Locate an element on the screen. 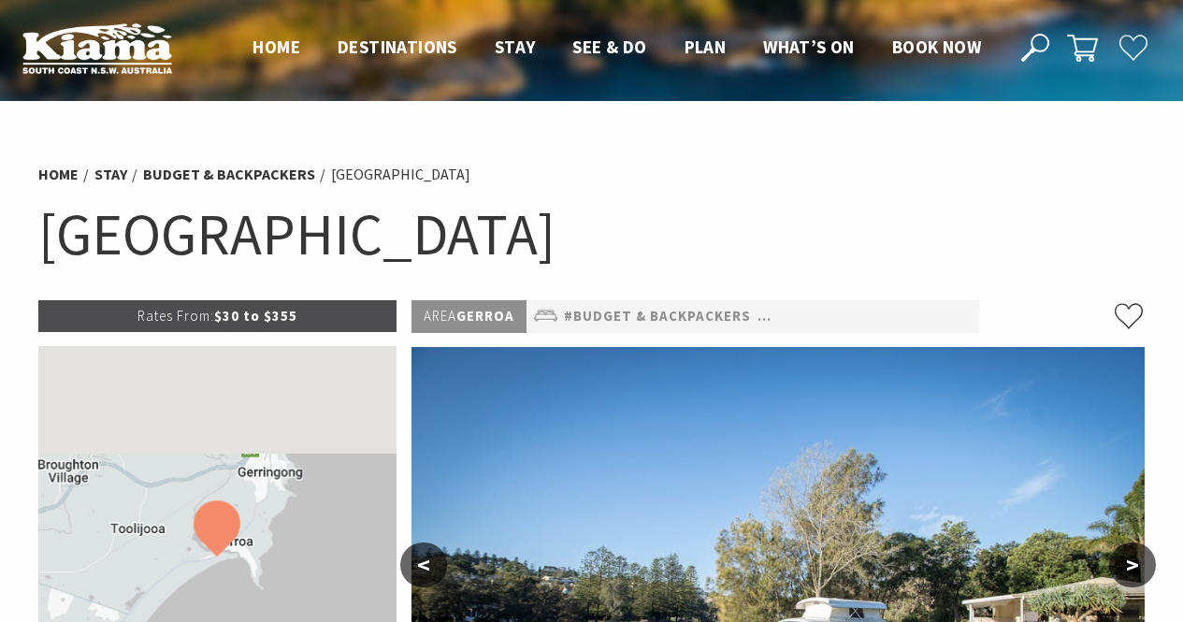 This screenshot has height=622, width=1183. a: Budget & backpackers is located at coordinates (229, 174).